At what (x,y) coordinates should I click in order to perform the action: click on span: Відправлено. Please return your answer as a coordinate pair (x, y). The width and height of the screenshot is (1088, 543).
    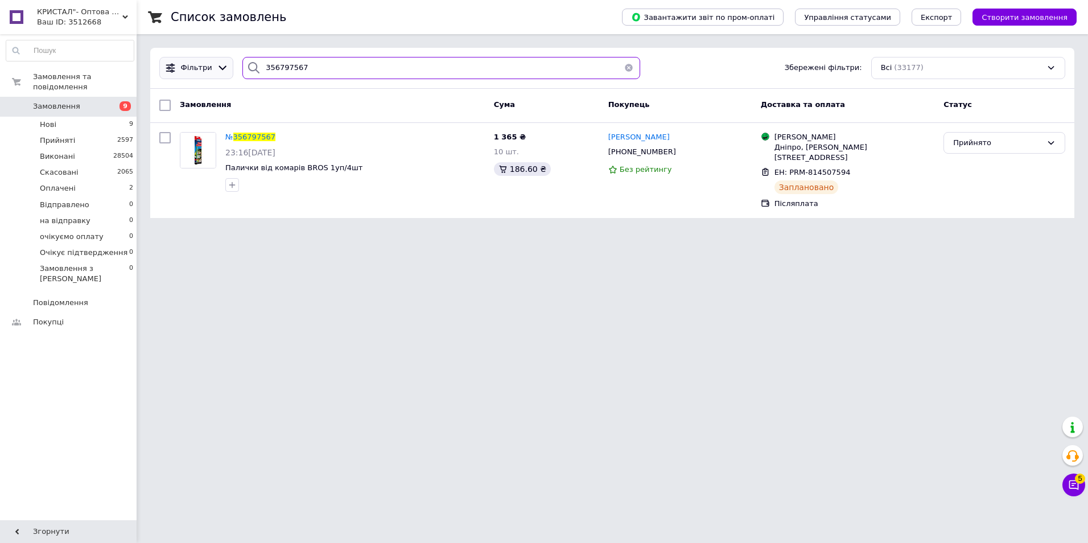
    Looking at the image, I should click on (64, 205).